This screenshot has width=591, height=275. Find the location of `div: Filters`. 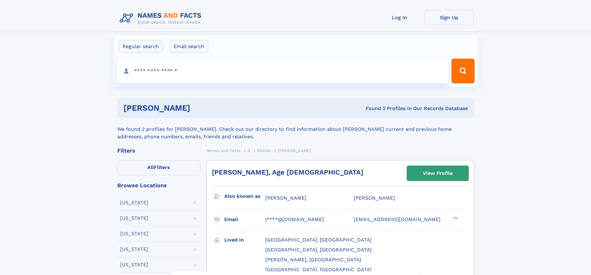

div: Filters is located at coordinates (159, 151).